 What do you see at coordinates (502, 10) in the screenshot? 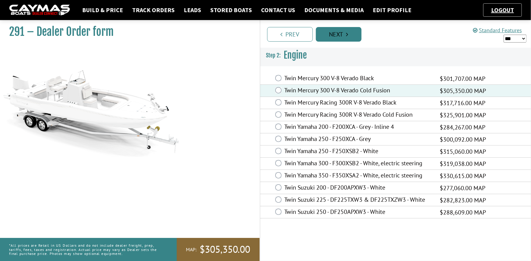
I see `a: Logout` at bounding box center [502, 10].